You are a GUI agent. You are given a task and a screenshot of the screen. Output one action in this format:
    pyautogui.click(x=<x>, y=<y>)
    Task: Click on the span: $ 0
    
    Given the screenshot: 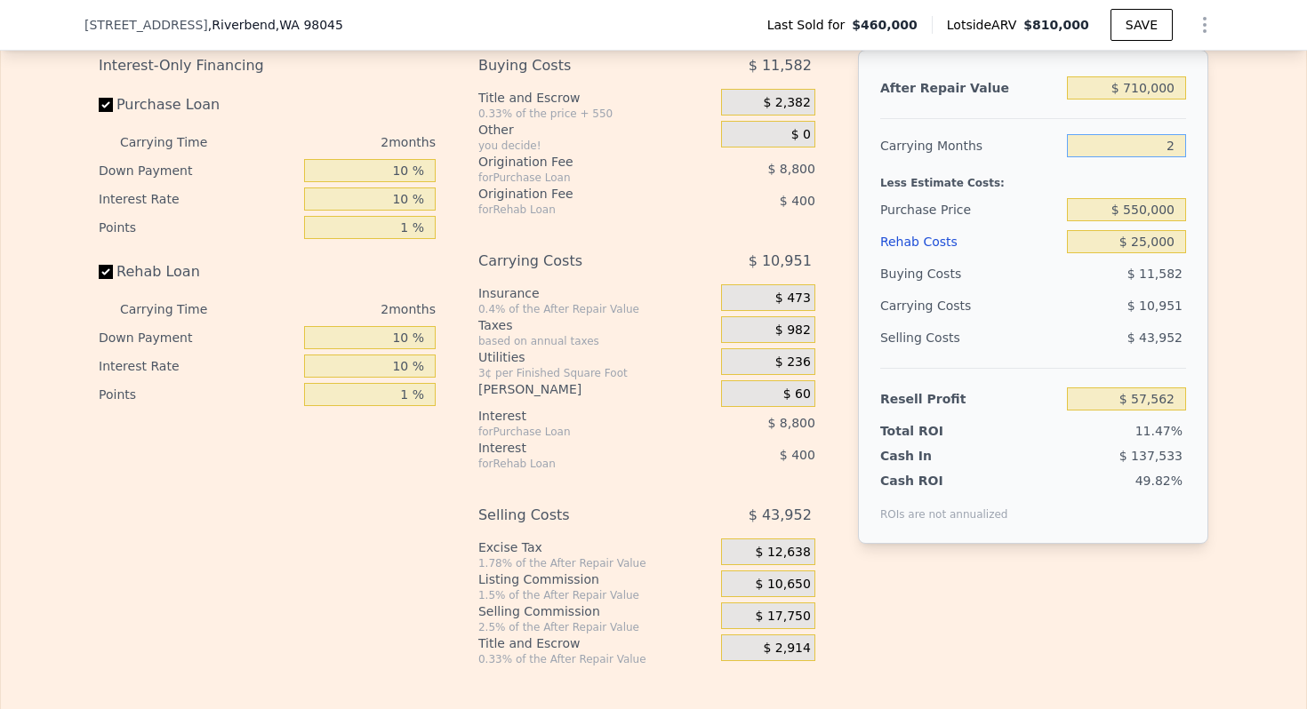 What is the action you would take?
    pyautogui.click(x=801, y=135)
    